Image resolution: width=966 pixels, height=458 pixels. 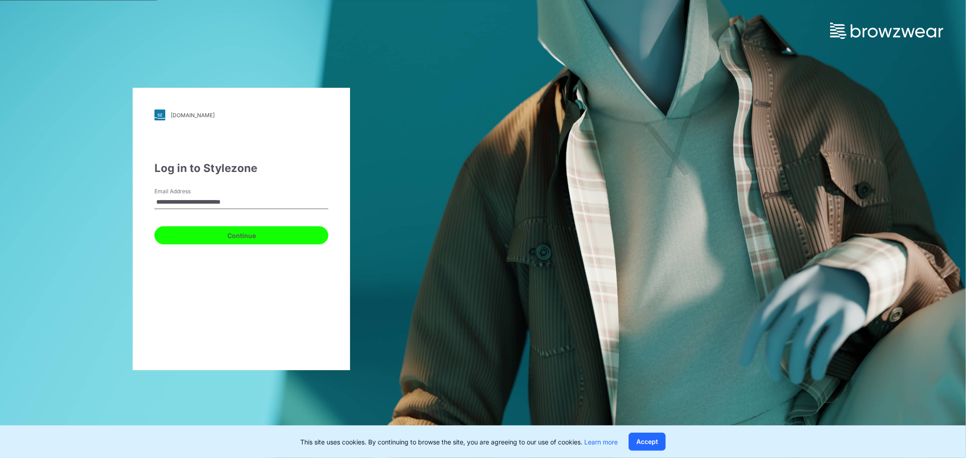 What do you see at coordinates (647, 442) in the screenshot?
I see `button: Accept` at bounding box center [647, 442].